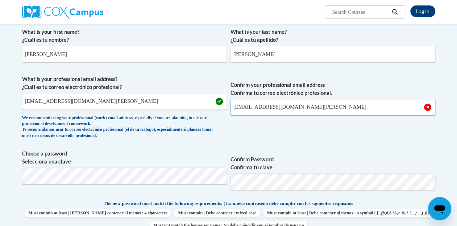  What do you see at coordinates (333, 36) in the screenshot?
I see `label: What is your last name? ¿Cuál es tu apellido?` at bounding box center [333, 36].